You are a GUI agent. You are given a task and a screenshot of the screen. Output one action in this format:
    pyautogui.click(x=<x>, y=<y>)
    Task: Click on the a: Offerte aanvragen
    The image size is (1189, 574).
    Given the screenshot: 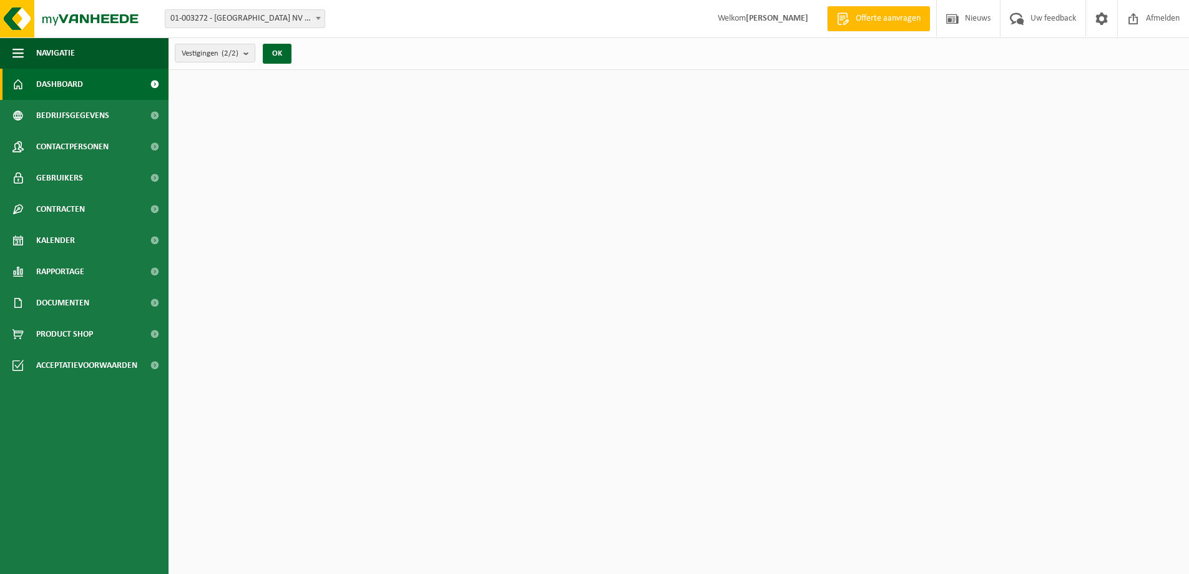 What is the action you would take?
    pyautogui.click(x=878, y=19)
    